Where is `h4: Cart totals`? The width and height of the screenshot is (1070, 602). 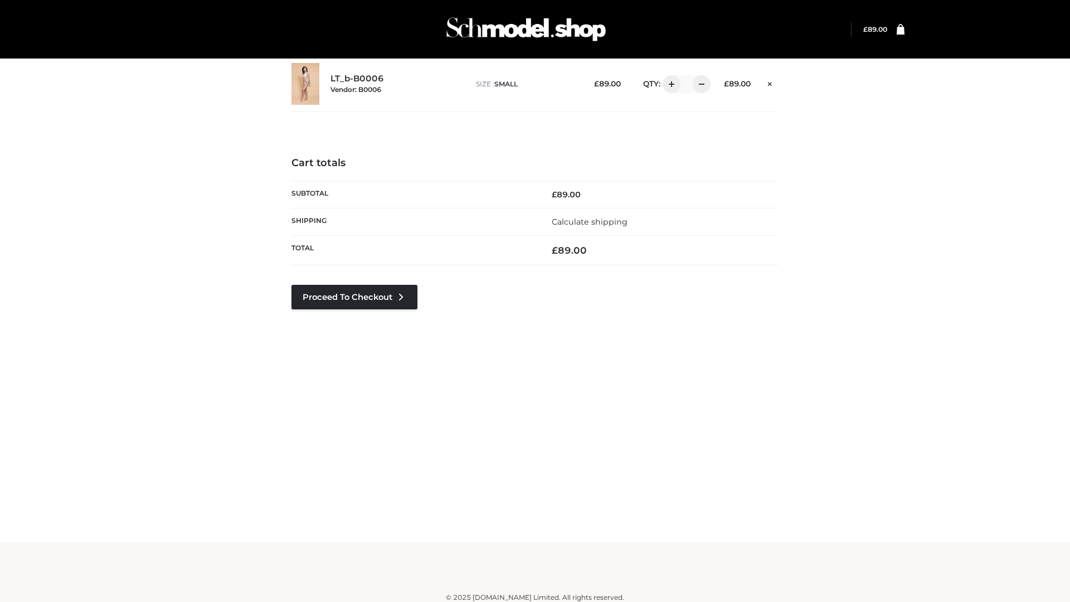 h4: Cart totals is located at coordinates (535, 163).